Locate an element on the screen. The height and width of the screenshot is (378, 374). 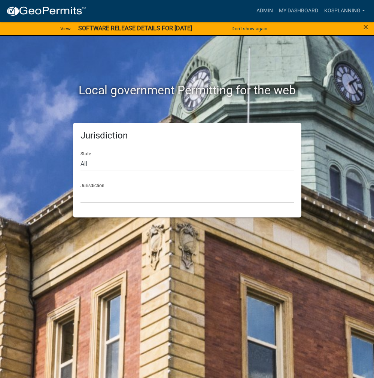
button: Close is located at coordinates (366, 27).